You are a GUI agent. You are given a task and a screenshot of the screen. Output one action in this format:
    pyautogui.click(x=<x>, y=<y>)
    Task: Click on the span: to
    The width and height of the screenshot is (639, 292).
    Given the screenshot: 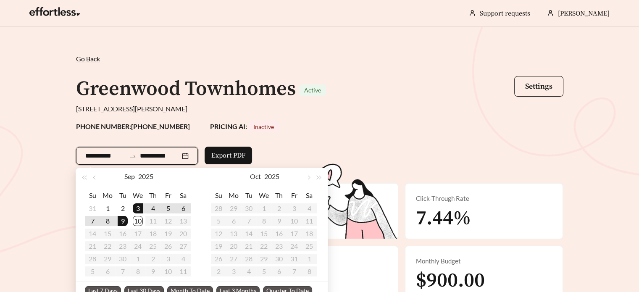 What is the action you would take?
    pyautogui.click(x=133, y=156)
    